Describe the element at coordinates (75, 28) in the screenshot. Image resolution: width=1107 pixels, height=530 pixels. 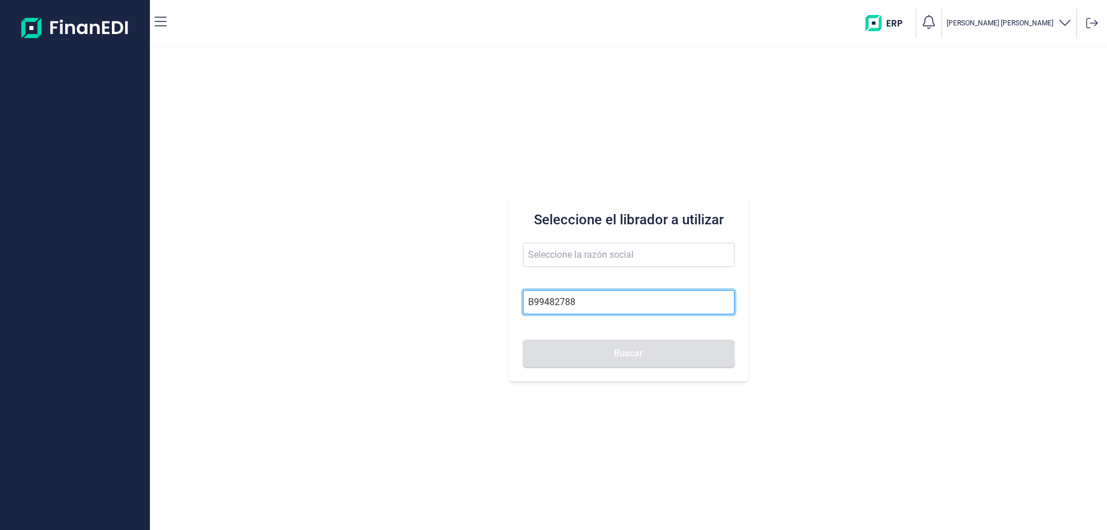
I see `img: Logo de aplicación` at that location.